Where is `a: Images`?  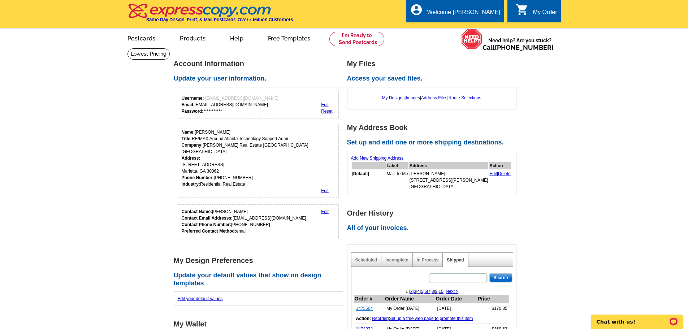 a: Images is located at coordinates (413, 98).